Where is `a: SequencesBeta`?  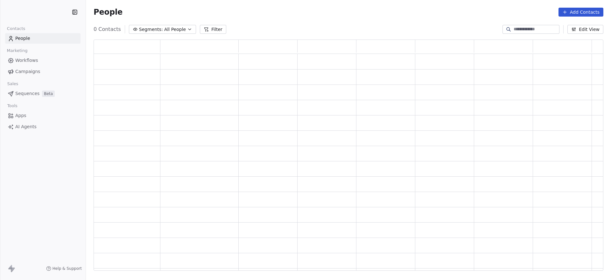
a: SequencesBeta is located at coordinates (43, 93).